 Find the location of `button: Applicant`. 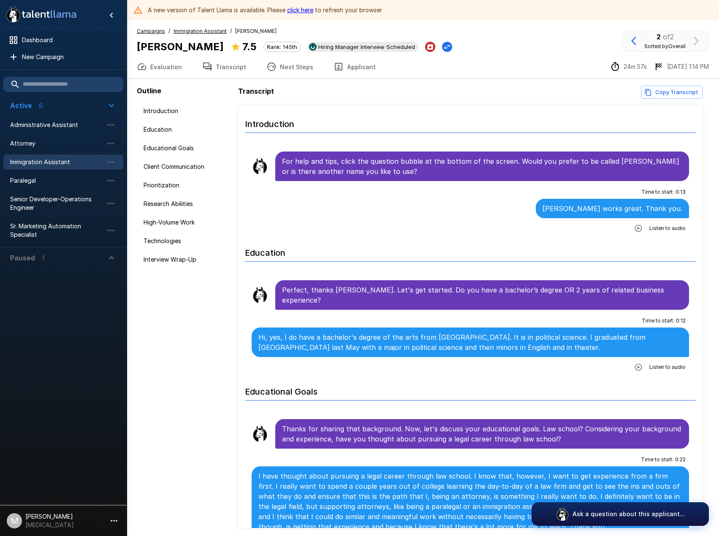

button: Applicant is located at coordinates (355, 67).